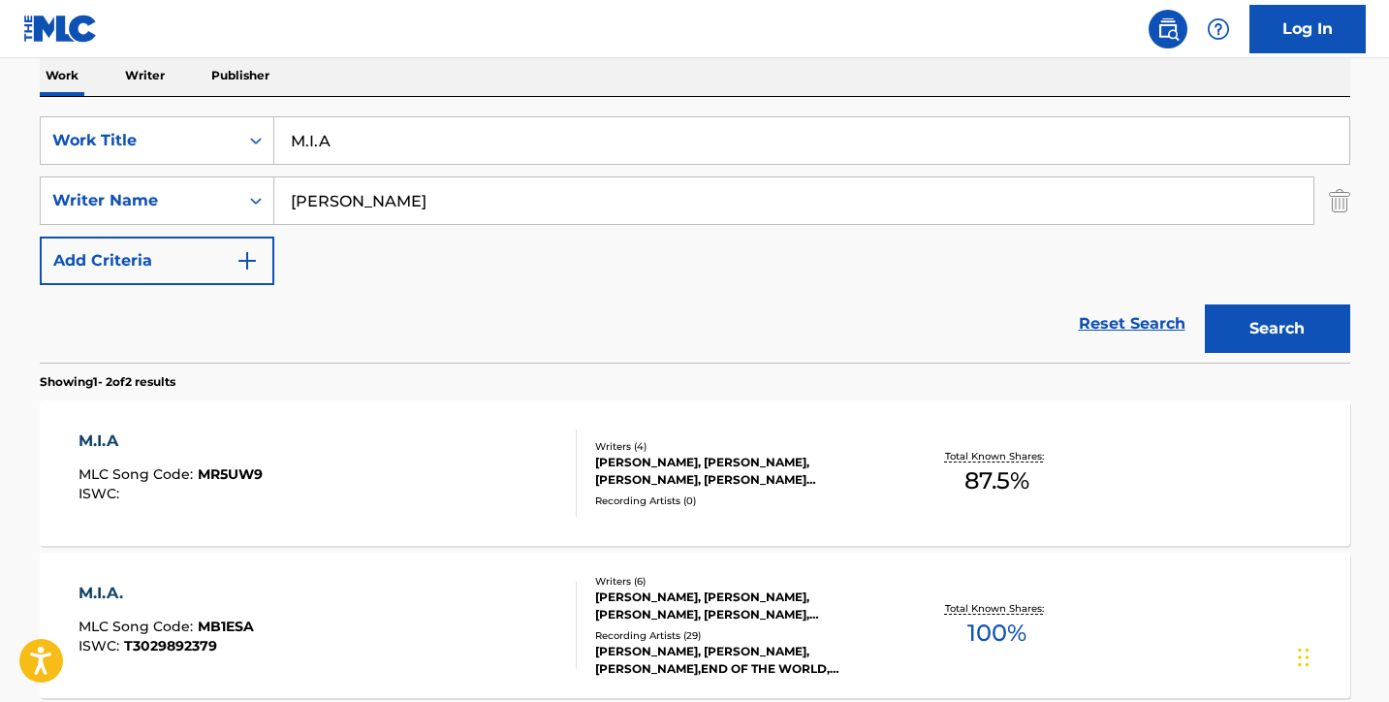 This screenshot has width=1389, height=702. I want to click on span: 87.5 %, so click(996, 481).